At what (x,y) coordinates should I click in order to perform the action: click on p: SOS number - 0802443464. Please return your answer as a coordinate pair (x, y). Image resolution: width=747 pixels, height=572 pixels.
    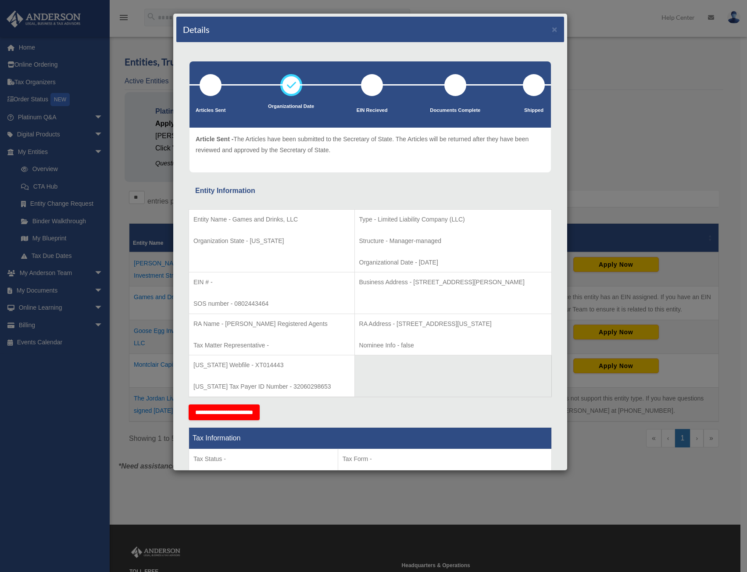
    Looking at the image, I should click on (271, 304).